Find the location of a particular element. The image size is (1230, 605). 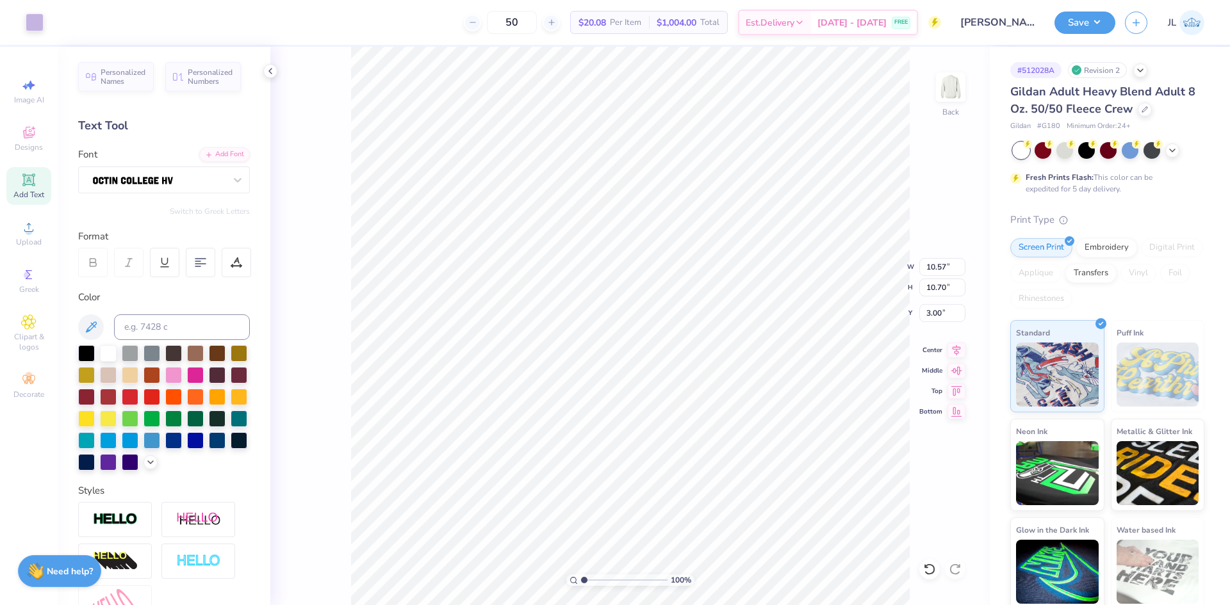

div: Screen Print is located at coordinates (1041, 248).